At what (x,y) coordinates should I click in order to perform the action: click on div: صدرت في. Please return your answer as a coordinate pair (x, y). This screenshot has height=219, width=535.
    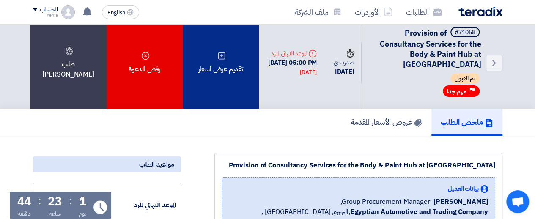
    Looking at the image, I should click on (342, 58).